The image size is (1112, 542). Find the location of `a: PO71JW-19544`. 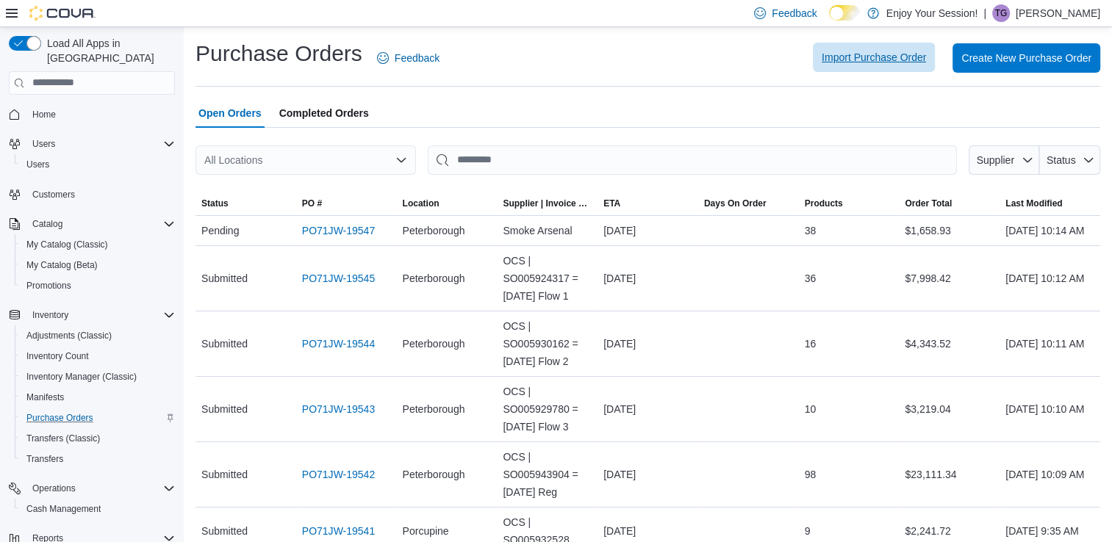

a: PO71JW-19544 is located at coordinates (338, 344).